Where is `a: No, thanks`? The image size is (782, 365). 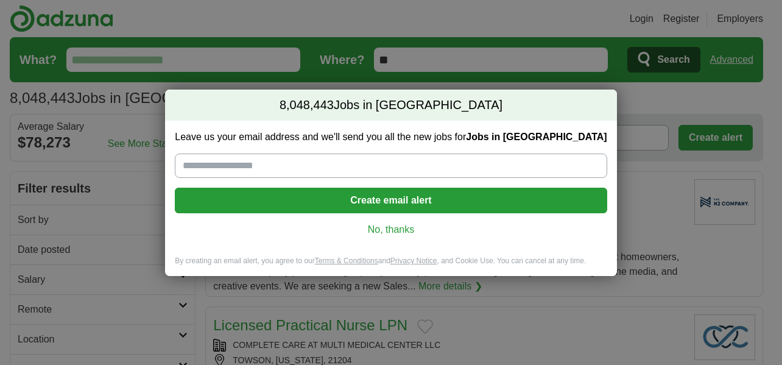
a: No, thanks is located at coordinates (390, 230).